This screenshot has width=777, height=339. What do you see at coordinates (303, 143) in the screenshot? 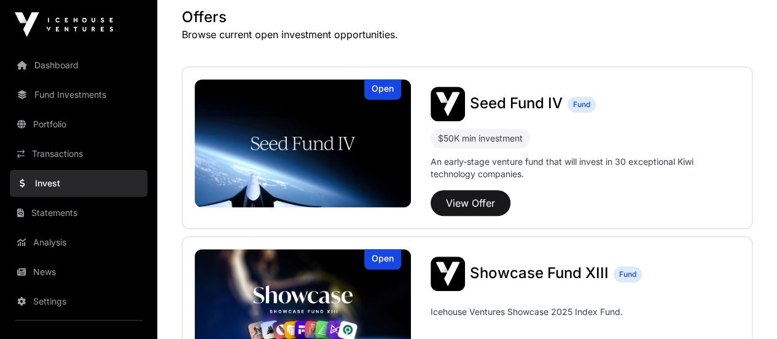
I see `a: Seed Fund IVOpen` at bounding box center [303, 143].